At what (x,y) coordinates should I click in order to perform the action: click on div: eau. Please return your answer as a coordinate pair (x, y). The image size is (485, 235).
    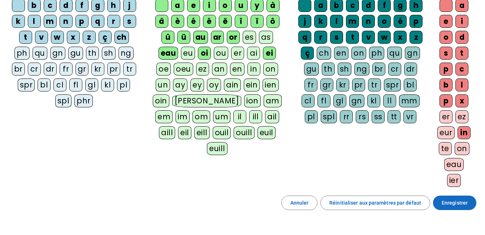
    Looking at the image, I should click on (454, 164).